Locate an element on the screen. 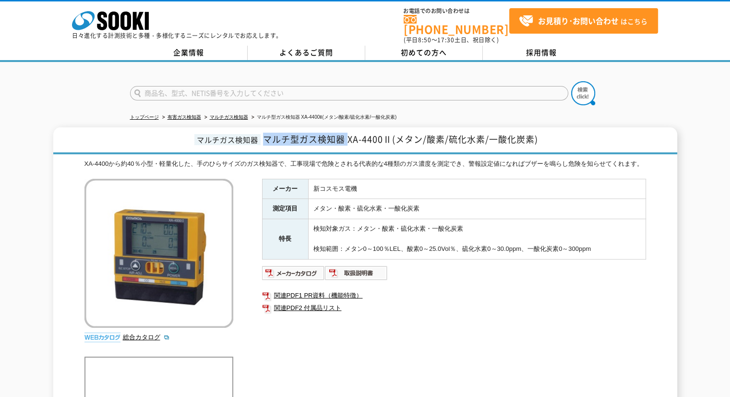 The width and height of the screenshot is (730, 397). a: 企業情報 is located at coordinates (189, 53).